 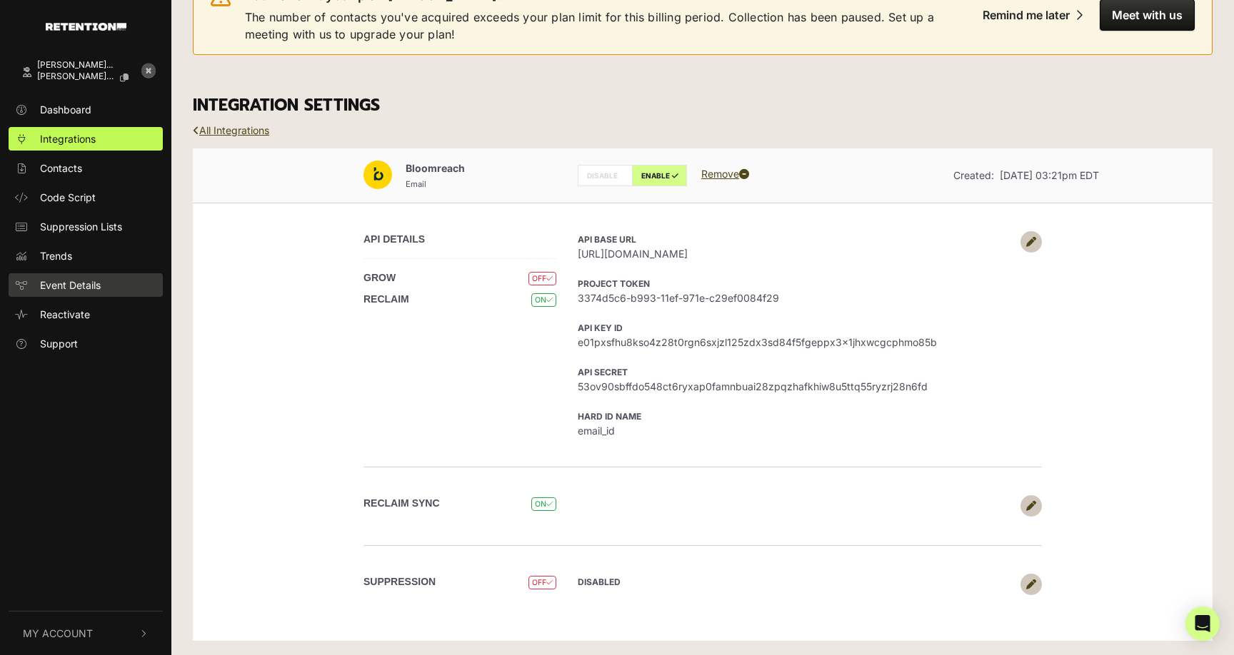 I want to click on span: Dashboard, so click(x=66, y=109).